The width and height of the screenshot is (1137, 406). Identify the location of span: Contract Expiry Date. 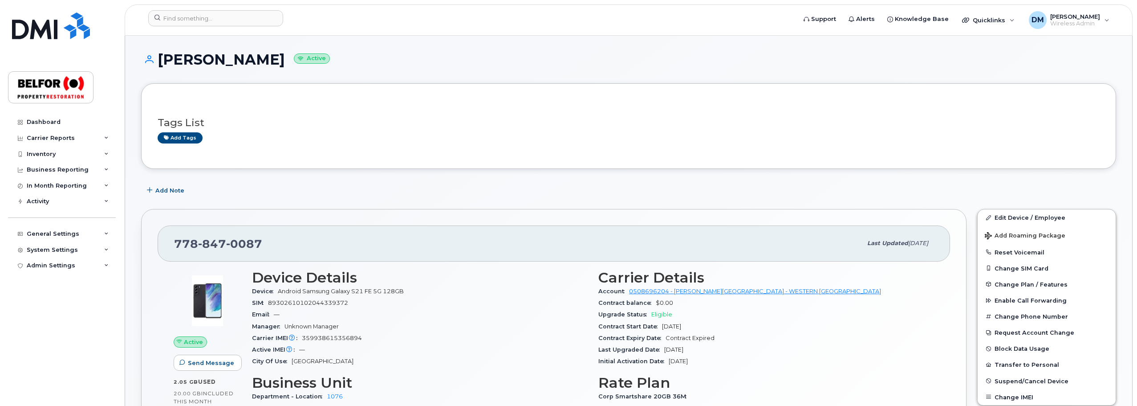
(632, 338).